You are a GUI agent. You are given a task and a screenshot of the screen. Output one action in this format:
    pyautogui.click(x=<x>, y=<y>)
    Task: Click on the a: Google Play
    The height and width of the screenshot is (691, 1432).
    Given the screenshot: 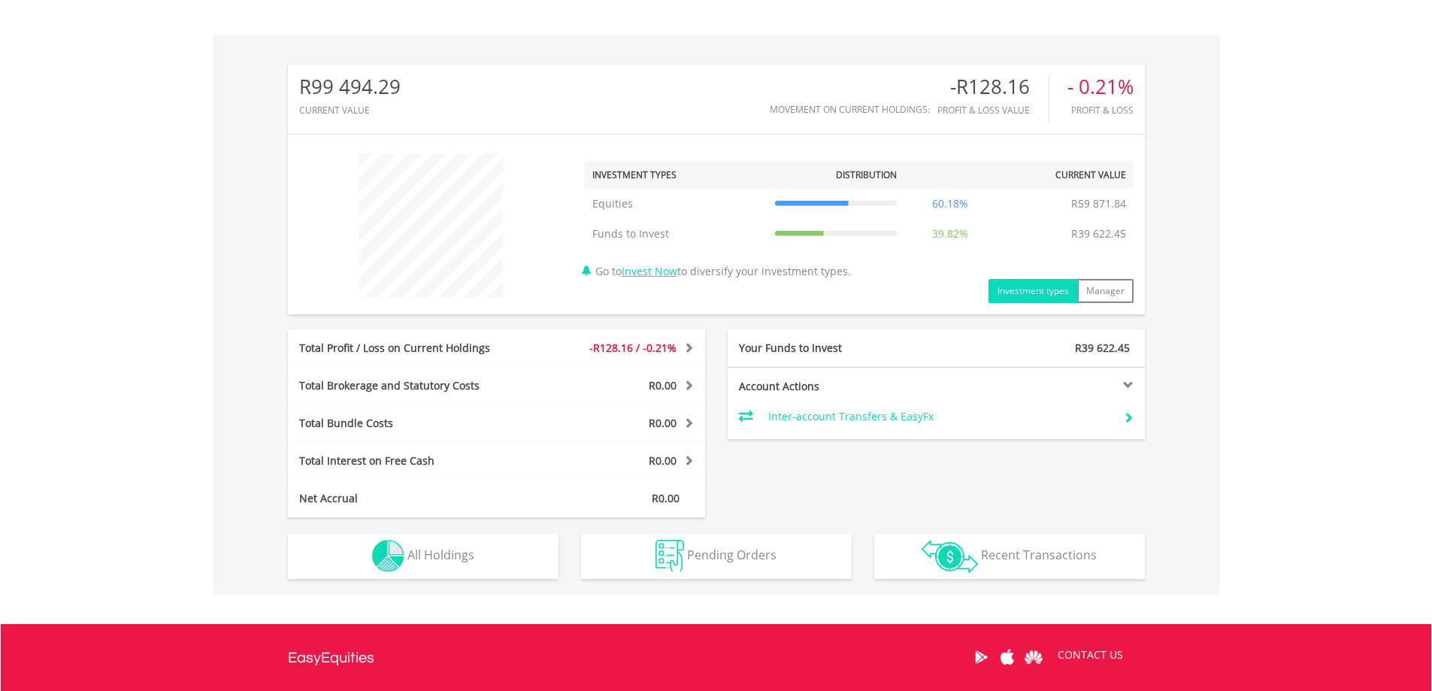 What is the action you would take?
    pyautogui.click(x=981, y=657)
    